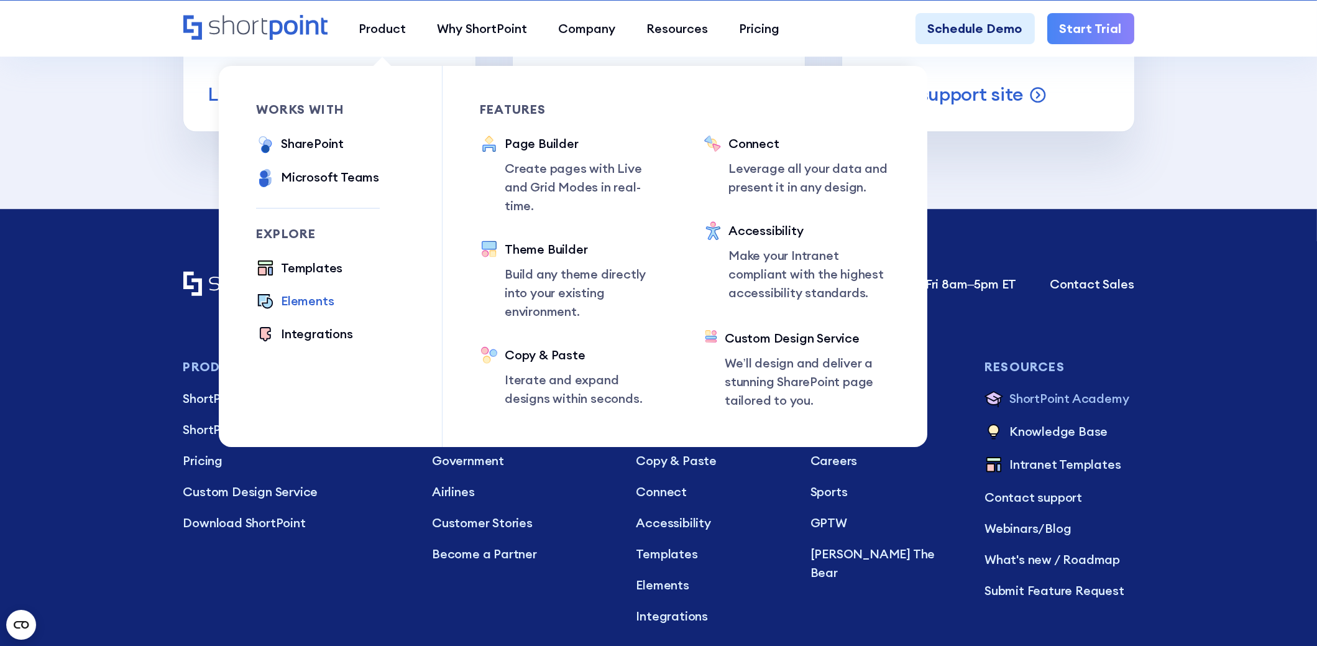 The image size is (1317, 646). Describe the element at coordinates (295, 398) in the screenshot. I see `p: SharePoint` at that location.